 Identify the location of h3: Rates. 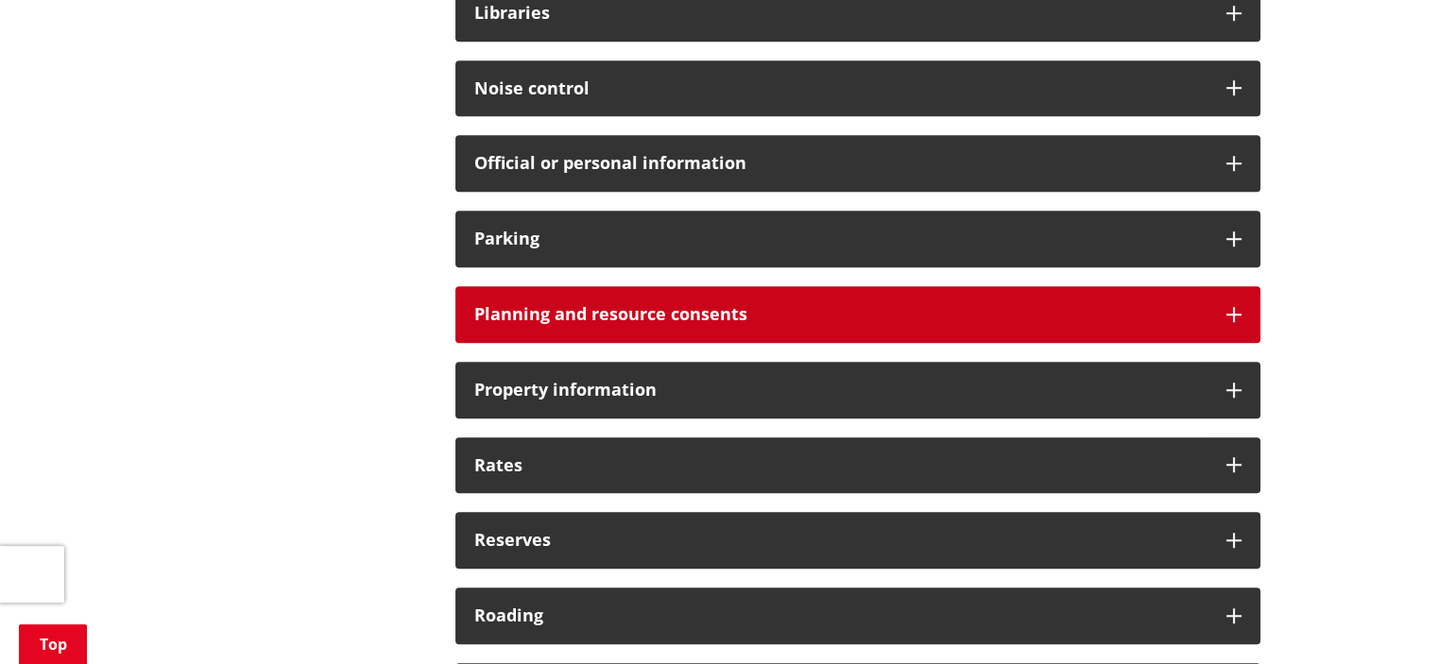
(841, 466).